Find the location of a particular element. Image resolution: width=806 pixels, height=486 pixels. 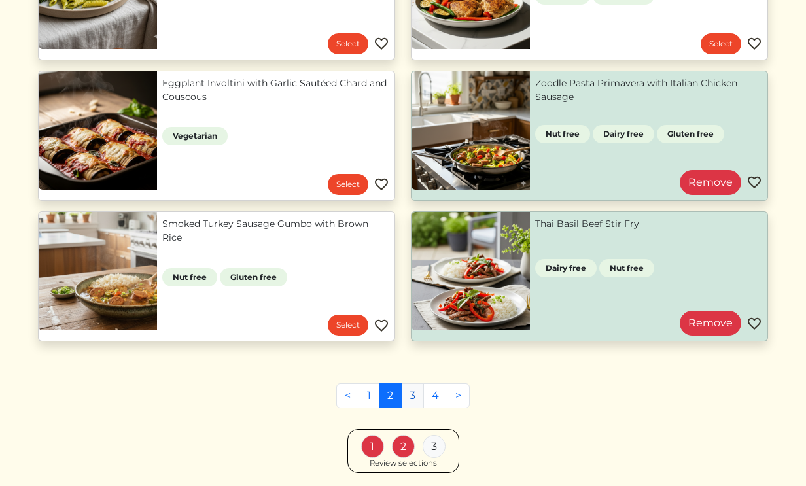

div: 2 is located at coordinates (403, 446).